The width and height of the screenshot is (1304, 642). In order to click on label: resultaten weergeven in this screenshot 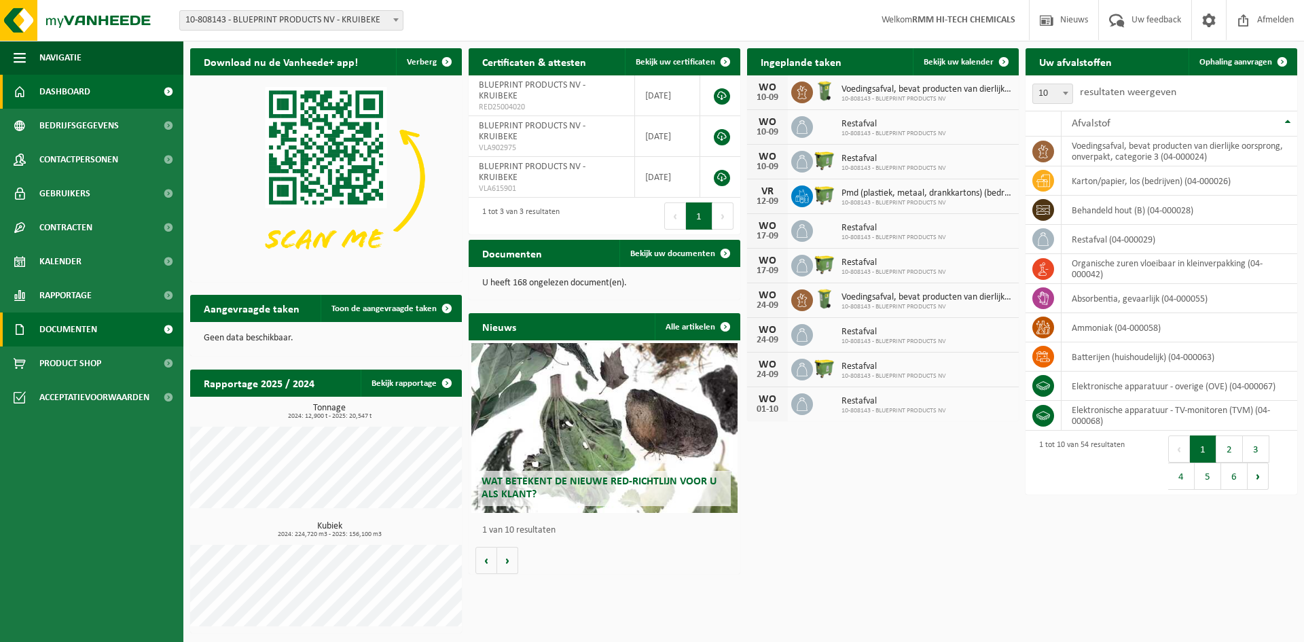, I will do `click(1128, 92)`.